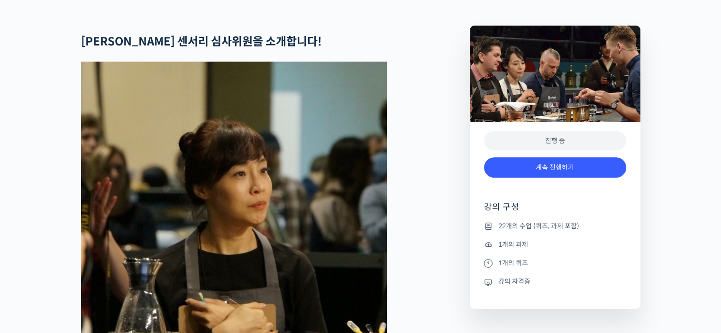  Describe the element at coordinates (555, 167) in the screenshot. I see `a: 계속 진행하기` at that location.